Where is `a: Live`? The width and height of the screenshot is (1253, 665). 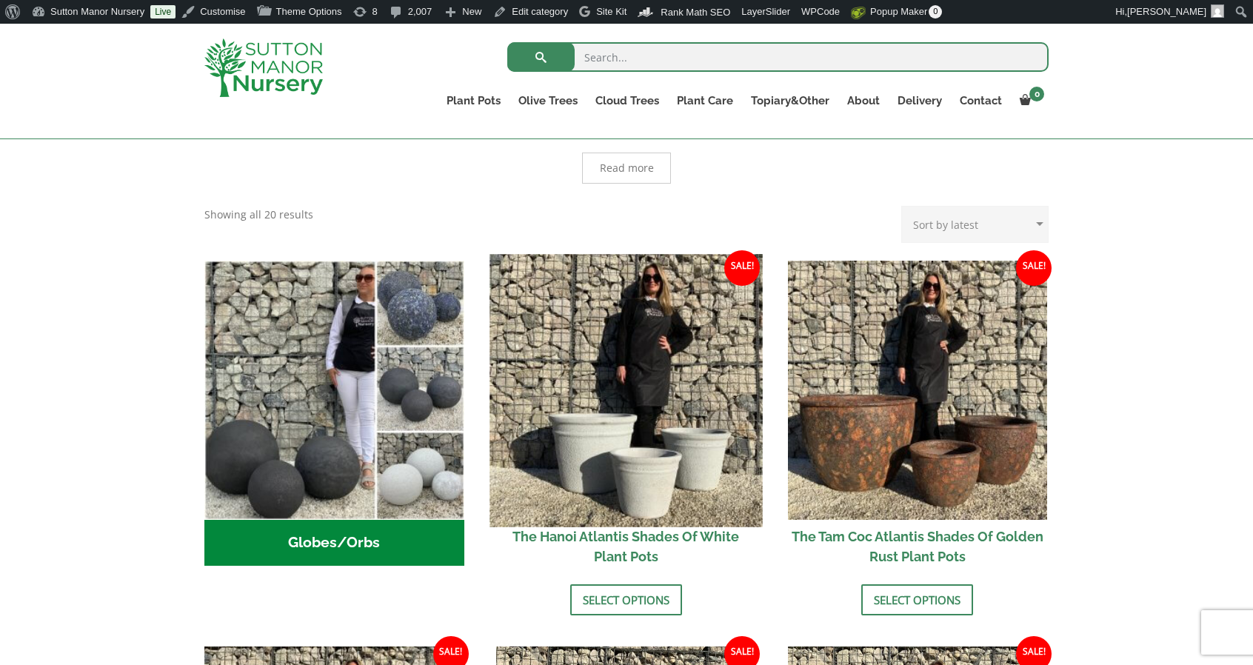
a: Live is located at coordinates (163, 12).